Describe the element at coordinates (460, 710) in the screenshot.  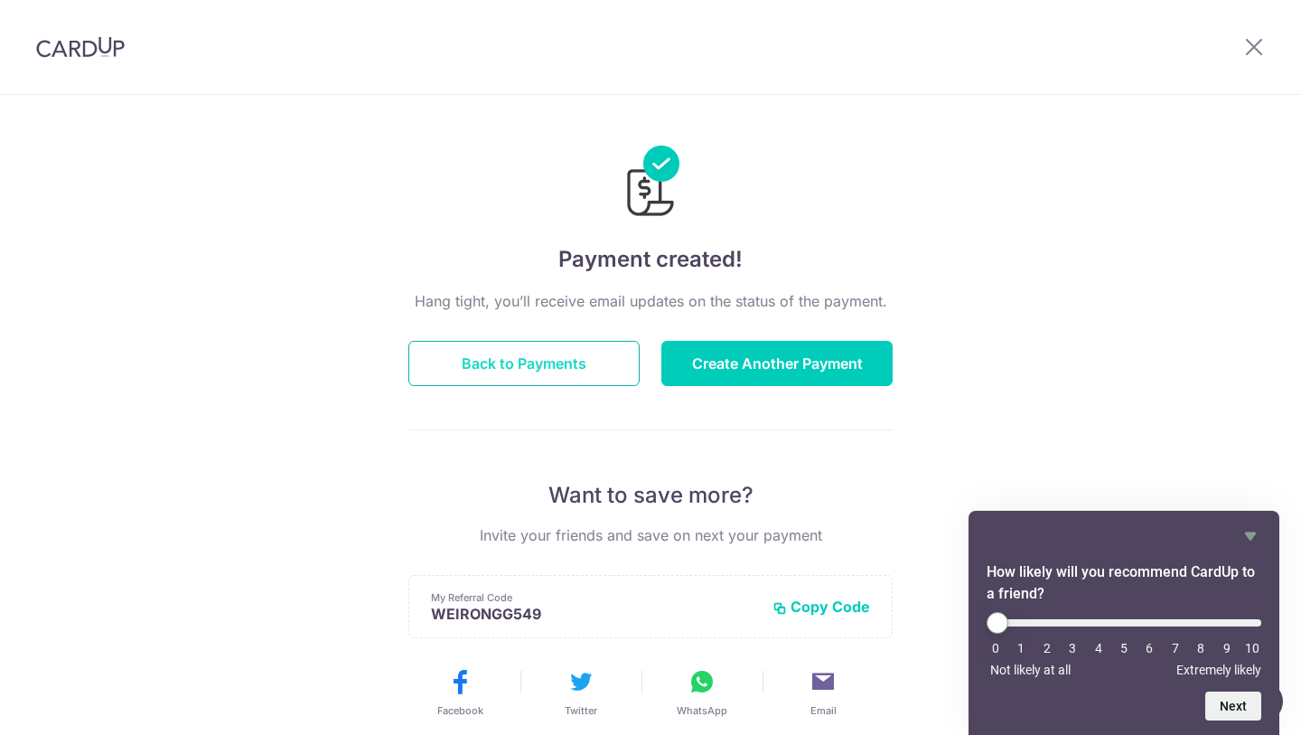
I see `span: Facebook` at that location.